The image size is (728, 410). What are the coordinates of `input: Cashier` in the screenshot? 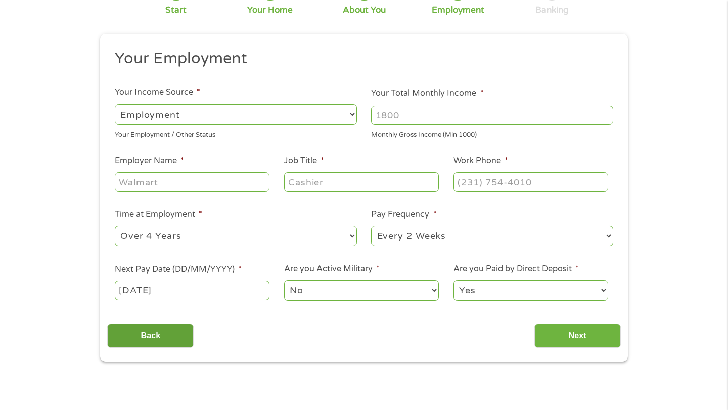 It's located at (361, 182).